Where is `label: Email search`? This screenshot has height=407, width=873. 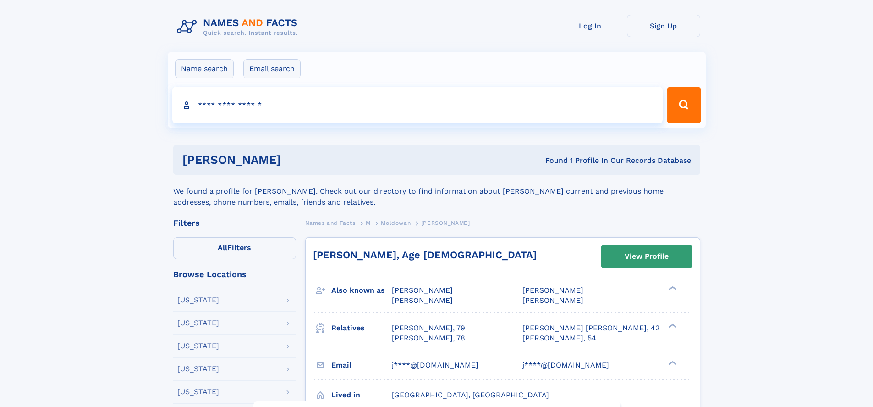
label: Email search is located at coordinates (272, 69).